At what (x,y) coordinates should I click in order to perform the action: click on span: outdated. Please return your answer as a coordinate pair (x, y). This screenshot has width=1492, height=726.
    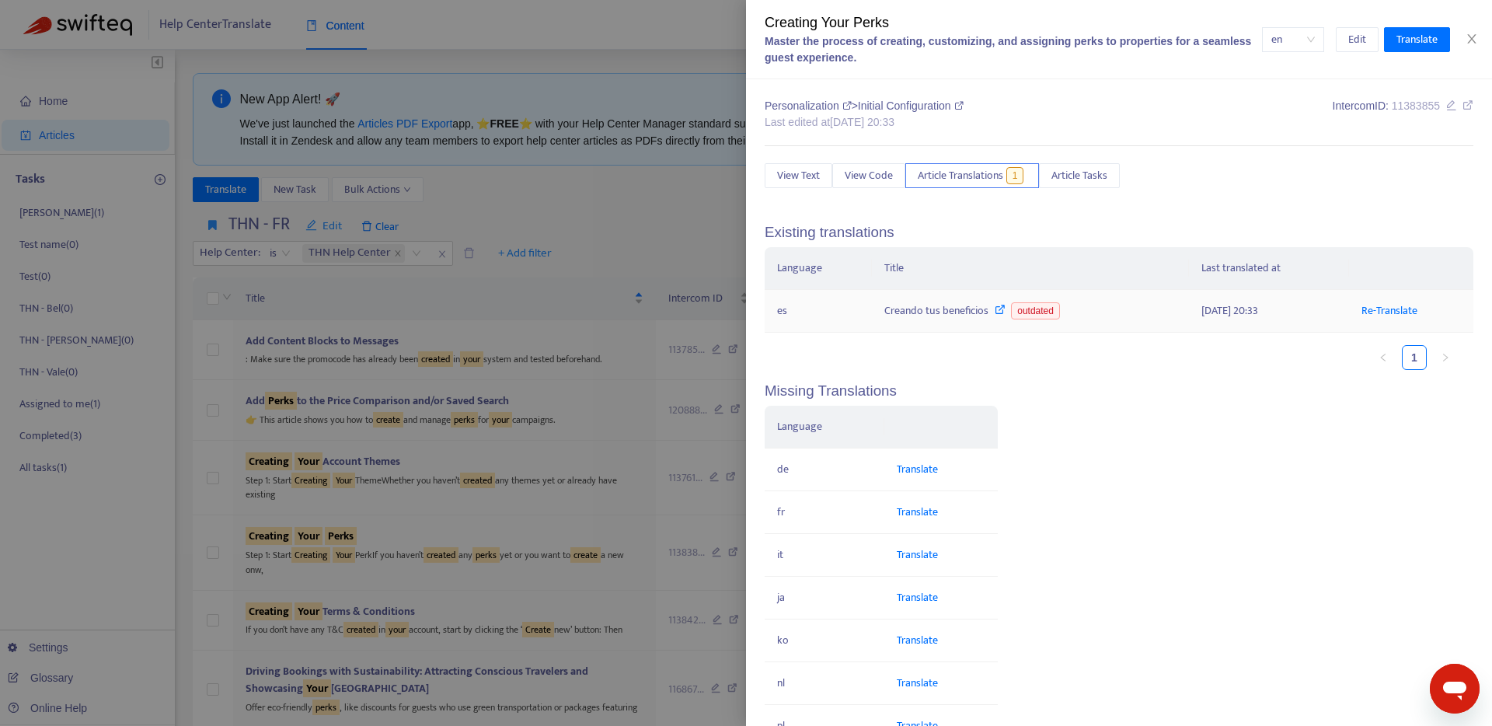
    Looking at the image, I should click on (1035, 311).